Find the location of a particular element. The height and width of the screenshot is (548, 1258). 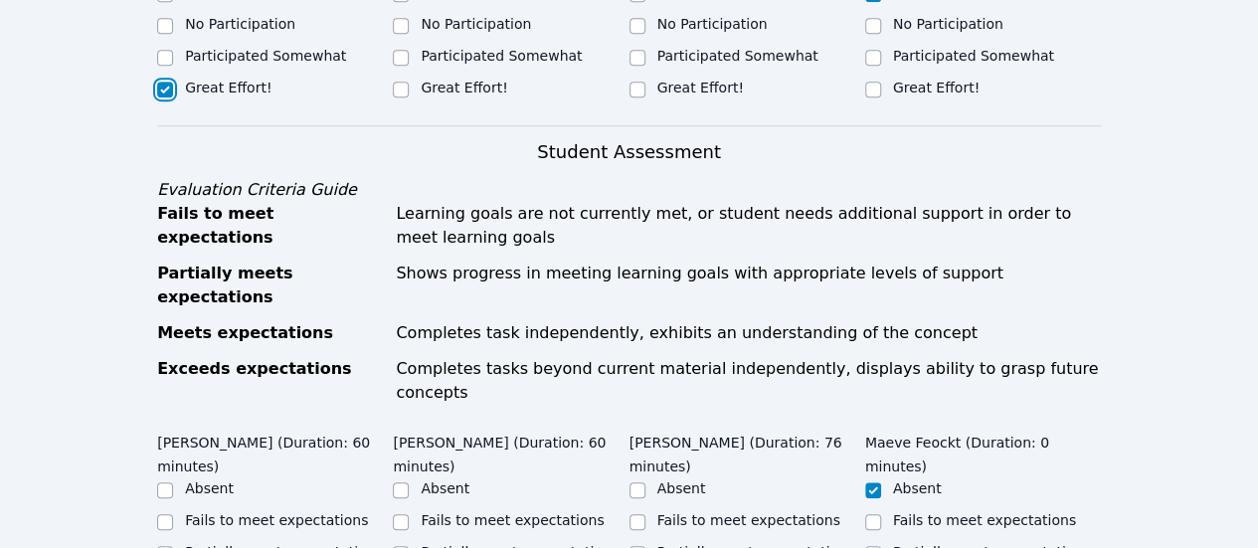

div: Evaluation Criteria Guide is located at coordinates (629, 190).